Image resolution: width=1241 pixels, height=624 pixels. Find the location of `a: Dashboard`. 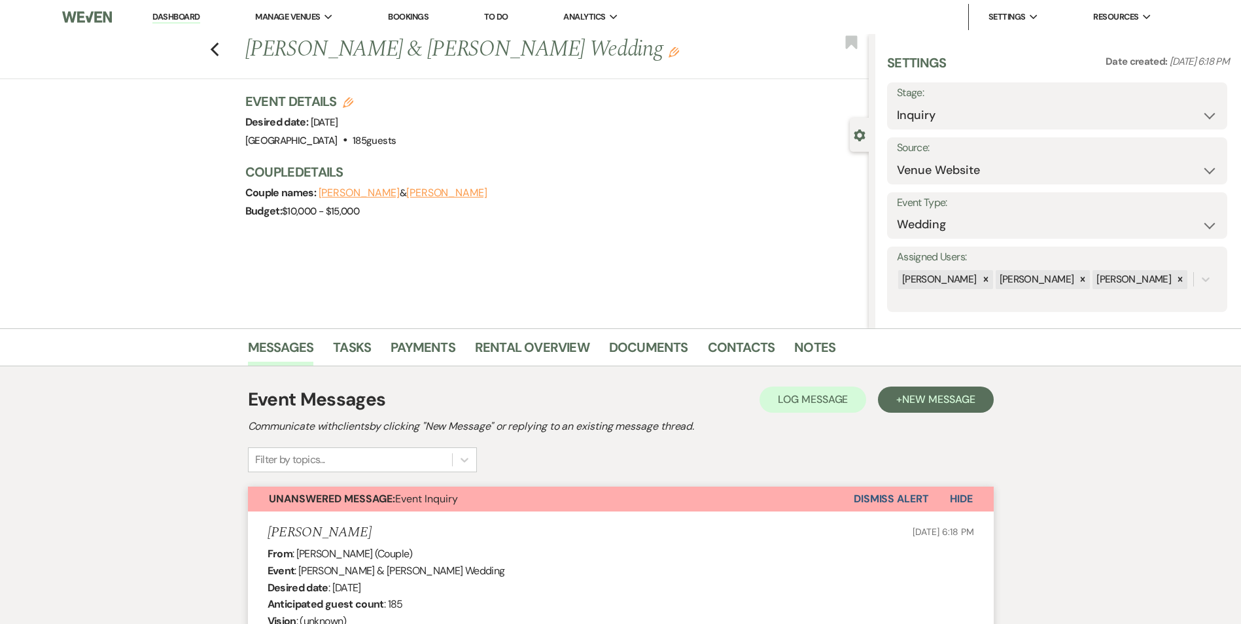

a: Dashboard is located at coordinates (176, 17).